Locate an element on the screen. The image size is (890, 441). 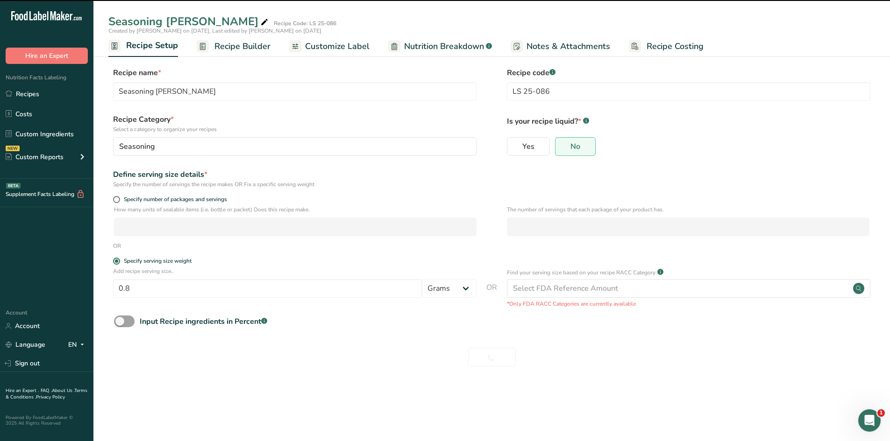
p: The number of servings that each package of your product has. is located at coordinates (688, 210).